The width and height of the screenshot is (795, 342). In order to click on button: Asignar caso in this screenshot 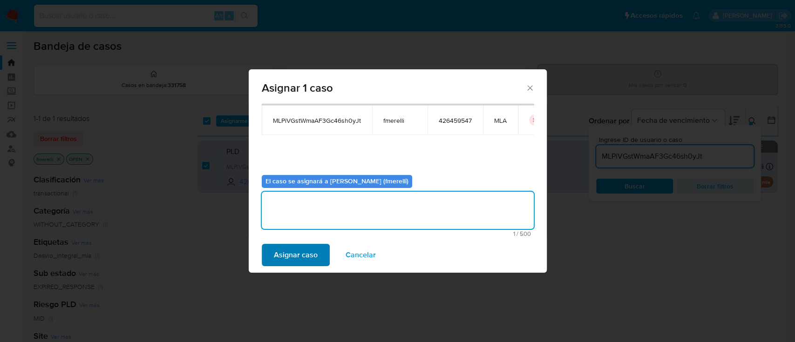, I will do `click(296, 255)`.